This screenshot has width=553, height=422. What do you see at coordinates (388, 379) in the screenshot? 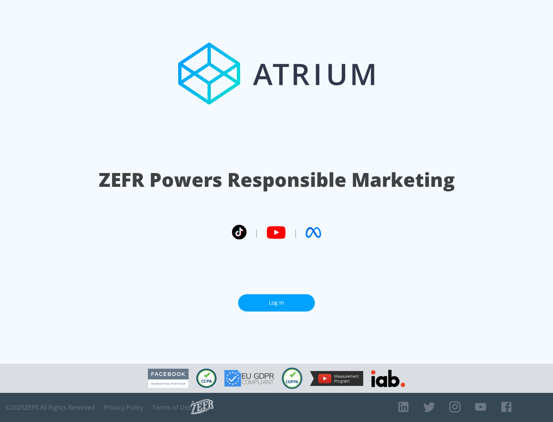
I see `img: IAB` at bounding box center [388, 379].